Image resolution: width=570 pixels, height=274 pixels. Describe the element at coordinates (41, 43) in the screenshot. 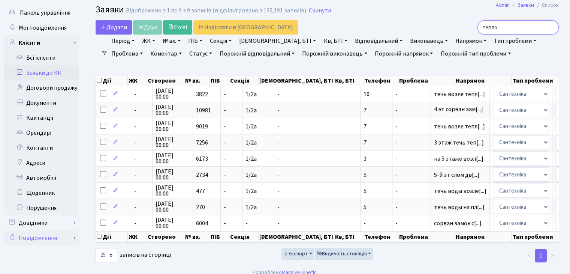

I see `a: Клієнти` at that location.